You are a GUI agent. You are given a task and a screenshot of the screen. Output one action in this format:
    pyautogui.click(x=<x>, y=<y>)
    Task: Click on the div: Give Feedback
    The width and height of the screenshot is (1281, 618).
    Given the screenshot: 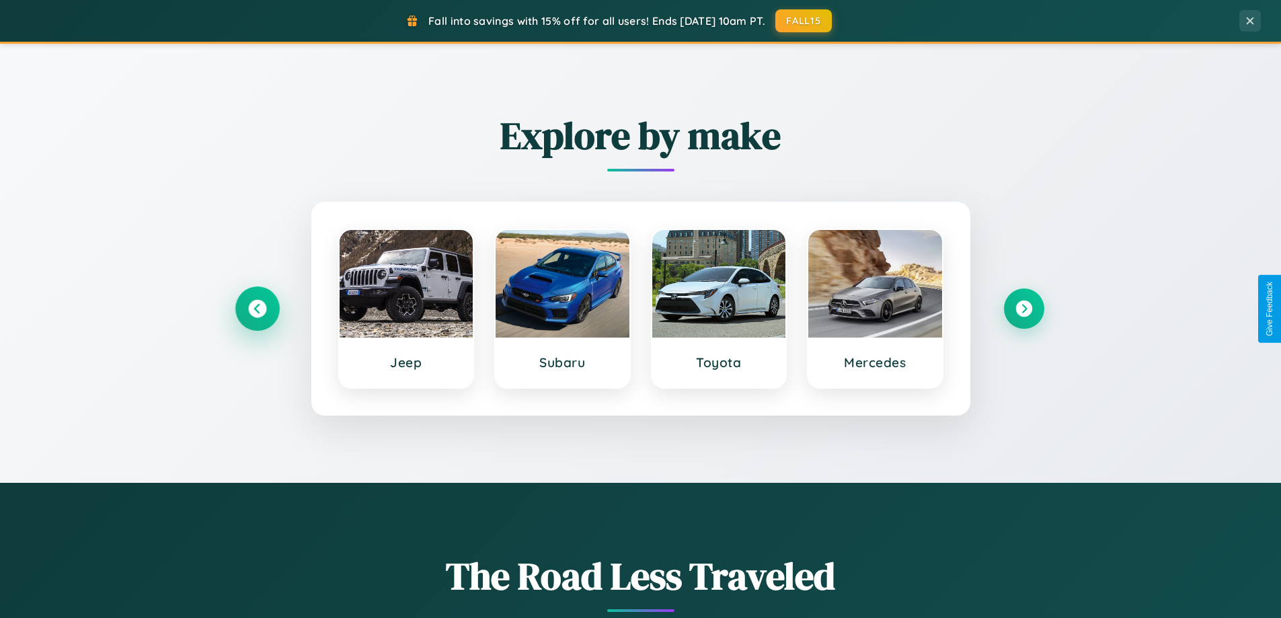 What is the action you would take?
    pyautogui.click(x=1270, y=309)
    